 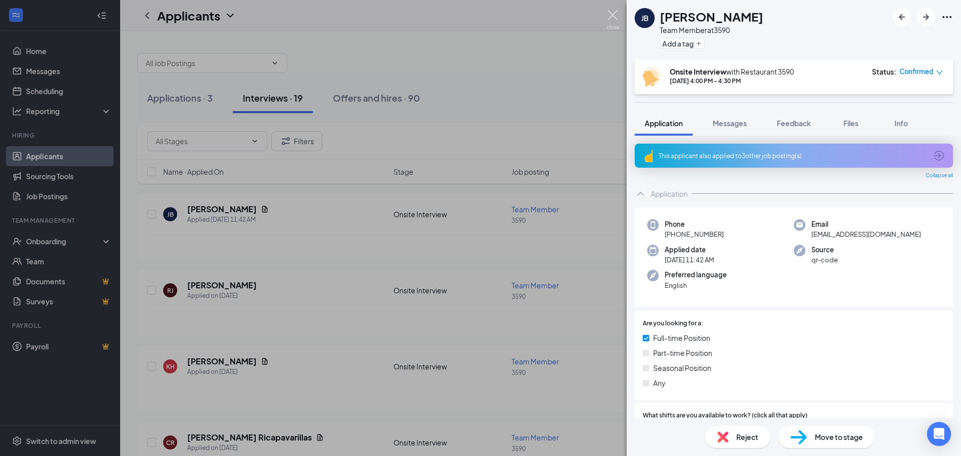 I want to click on svg: ChevronUp, so click(x=641, y=194).